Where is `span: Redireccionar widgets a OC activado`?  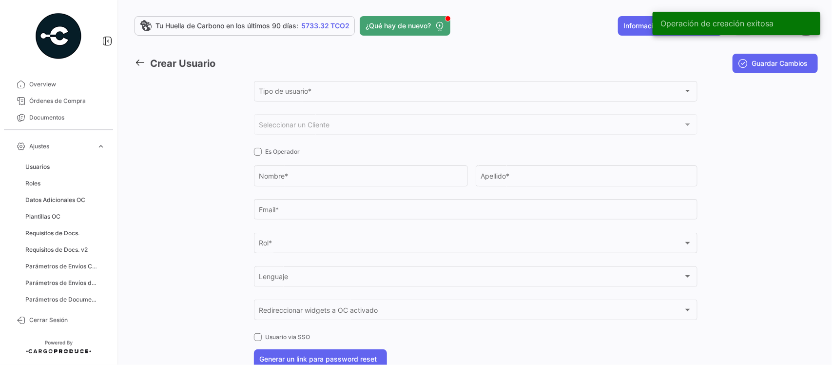
span: Redireccionar widgets a OC activado is located at coordinates (471, 311).